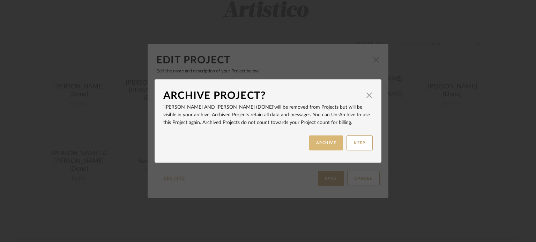  I want to click on button: KEEP, so click(359, 143).